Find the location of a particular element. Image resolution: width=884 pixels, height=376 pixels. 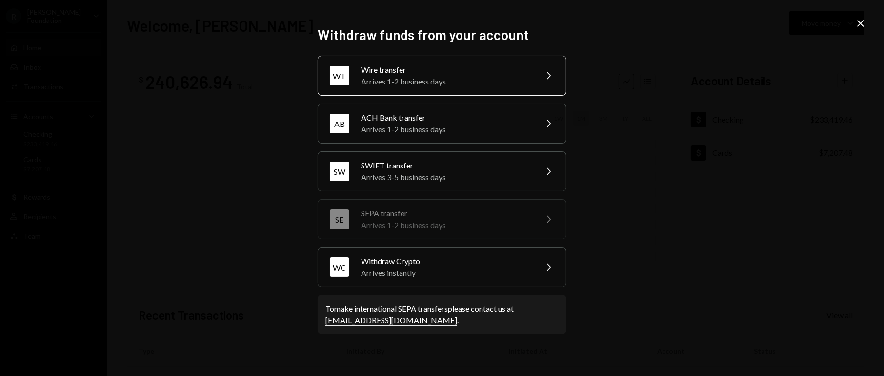

div: WC is located at coordinates (340, 267).